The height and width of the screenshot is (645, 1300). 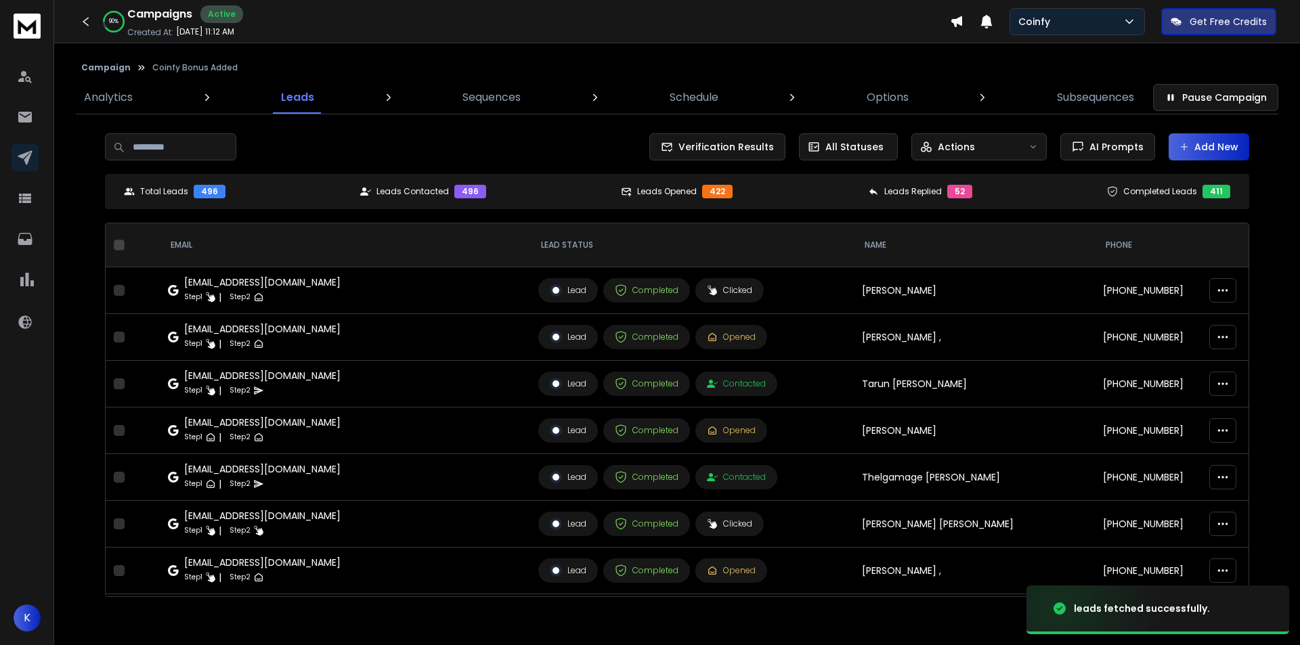 What do you see at coordinates (297, 98) in the screenshot?
I see `p: Leads` at bounding box center [297, 98].